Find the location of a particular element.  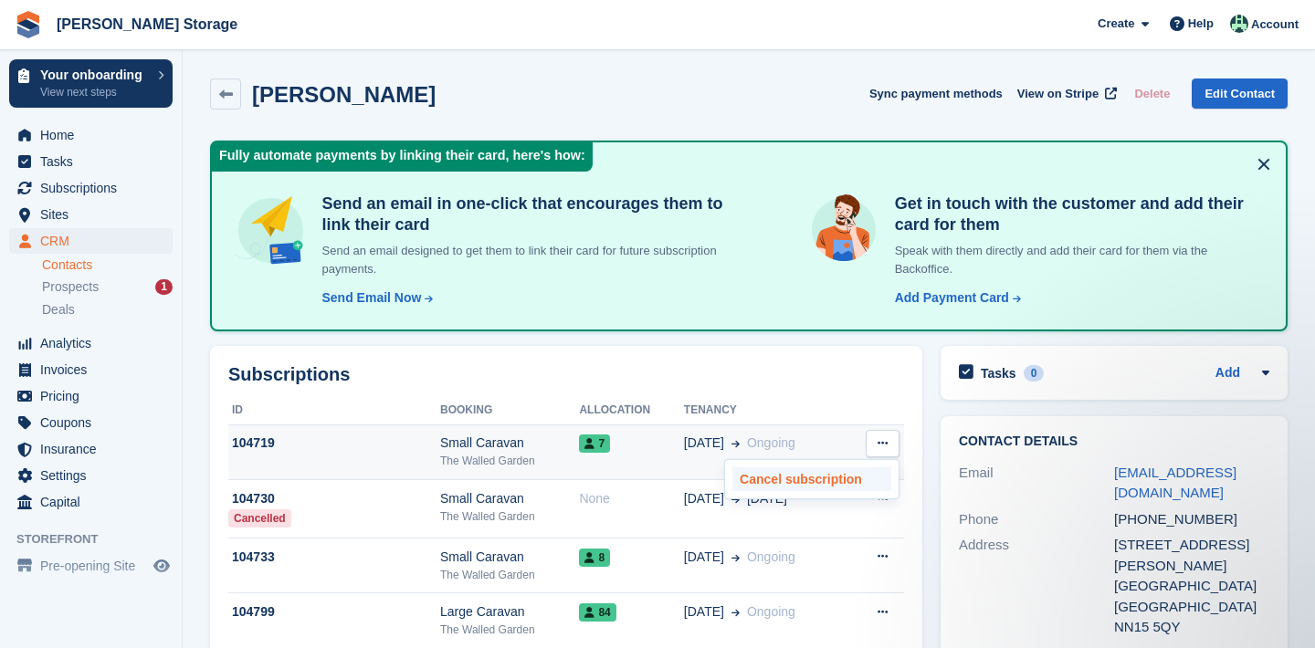

span: Settings is located at coordinates (95, 476).